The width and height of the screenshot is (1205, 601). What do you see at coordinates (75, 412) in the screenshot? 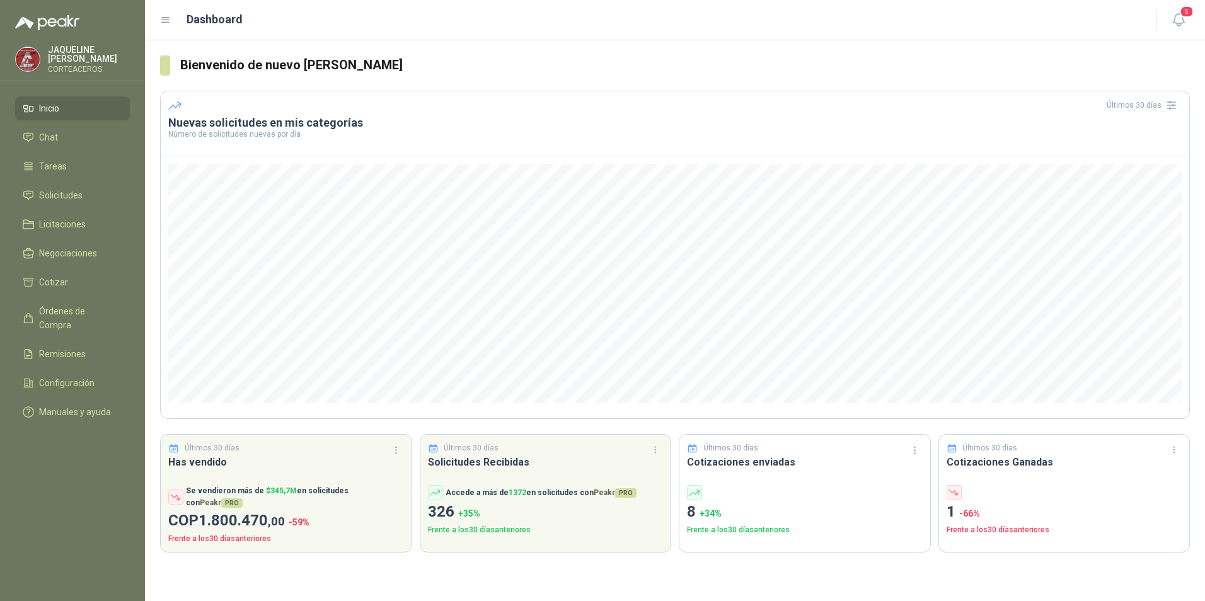
I see `span: Manuales y ayuda` at bounding box center [75, 412].